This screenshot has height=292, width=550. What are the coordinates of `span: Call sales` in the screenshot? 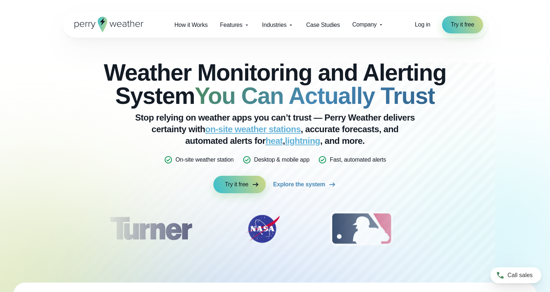 It's located at (520, 276).